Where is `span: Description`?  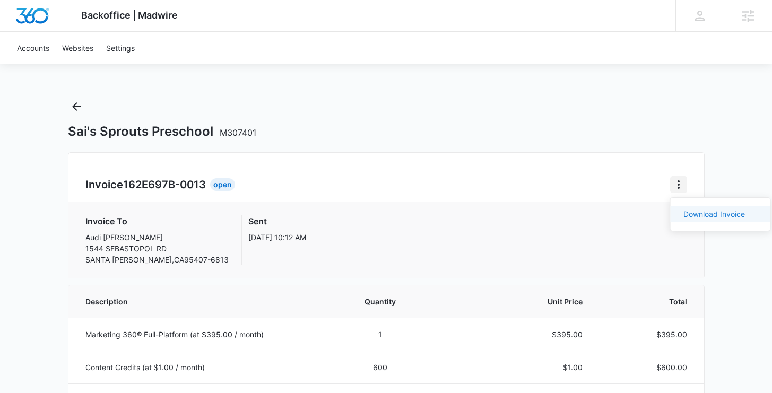 span: Description is located at coordinates (203, 301).